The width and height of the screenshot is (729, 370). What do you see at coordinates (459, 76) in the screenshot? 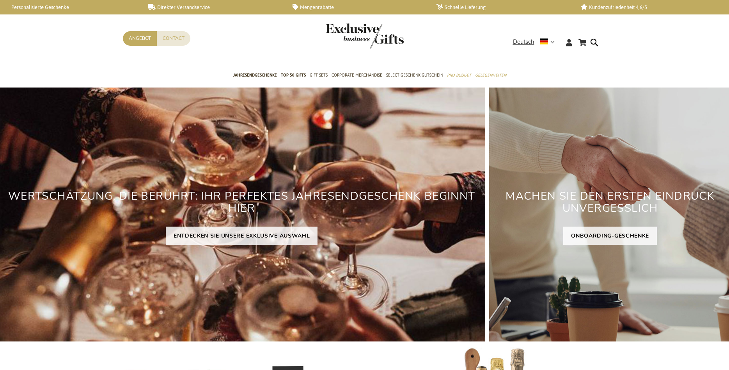
I see `a: Pro Budget` at bounding box center [459, 76].